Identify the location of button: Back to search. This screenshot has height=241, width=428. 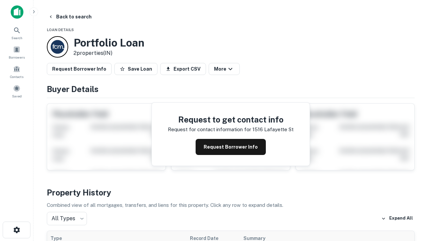
(70, 17).